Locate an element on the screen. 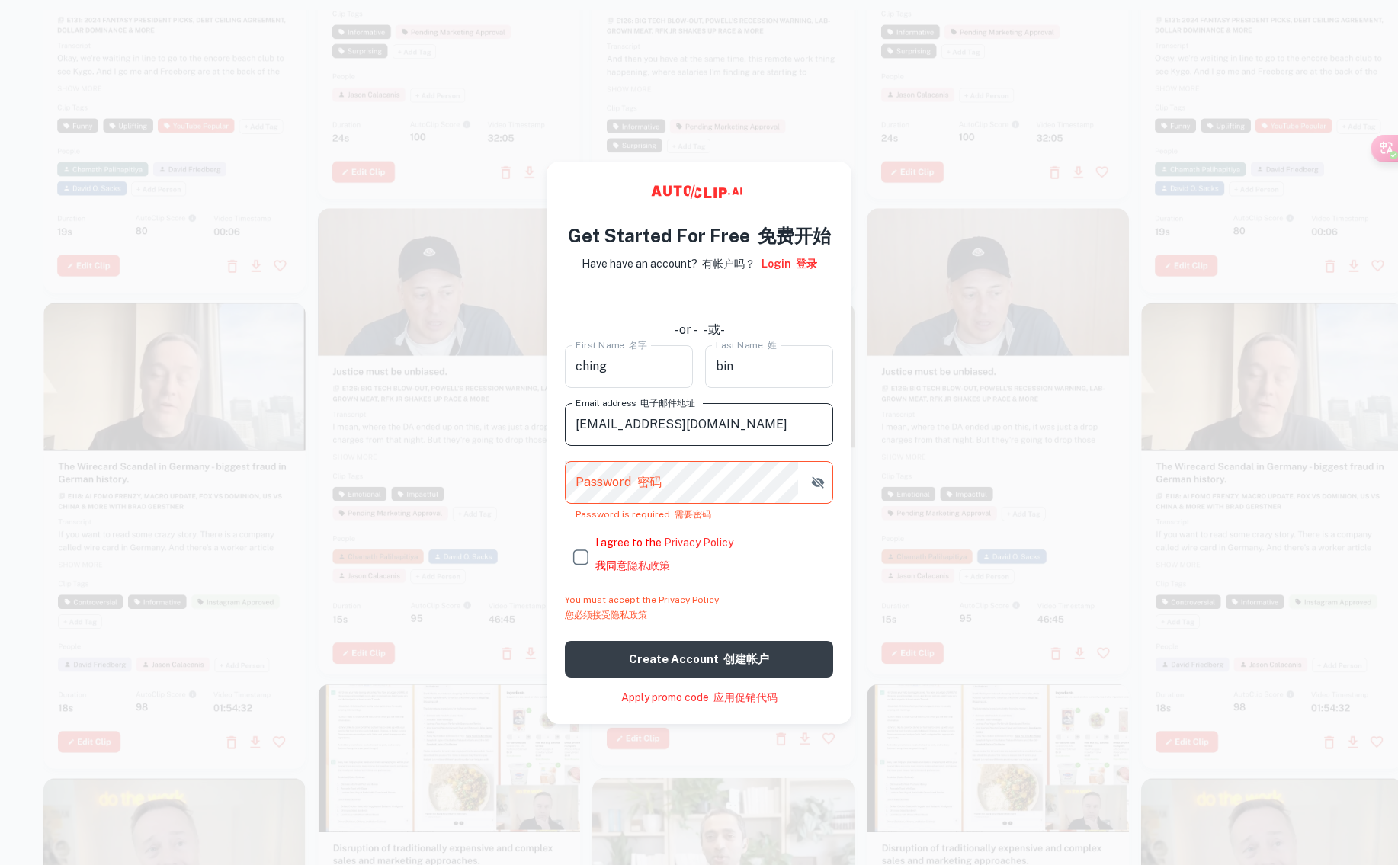 The height and width of the screenshot is (865, 1398). font: 名字 is located at coordinates (638, 344).